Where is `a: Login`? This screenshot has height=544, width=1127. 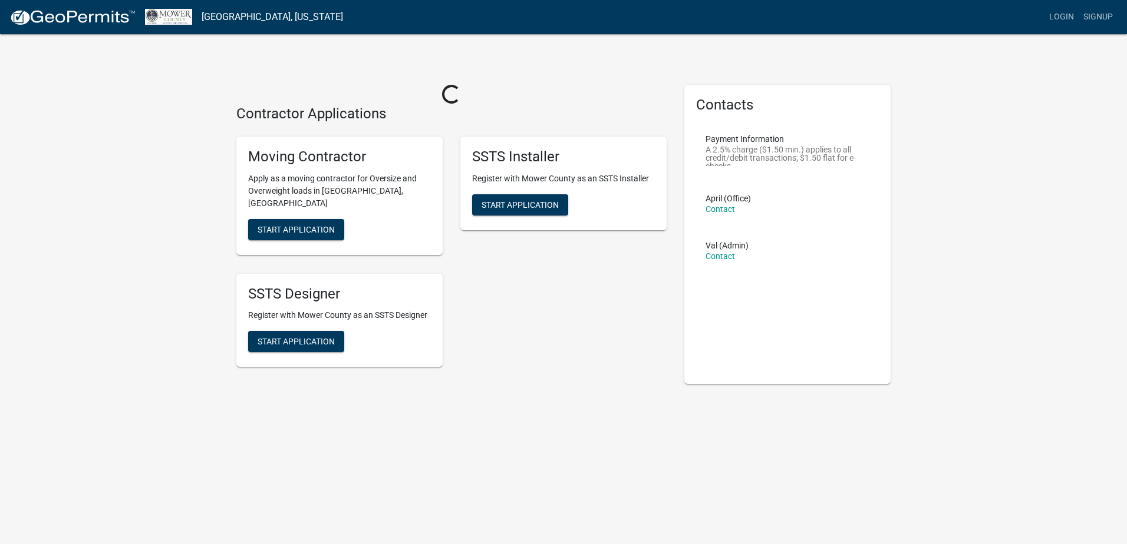
a: Login is located at coordinates (1061, 17).